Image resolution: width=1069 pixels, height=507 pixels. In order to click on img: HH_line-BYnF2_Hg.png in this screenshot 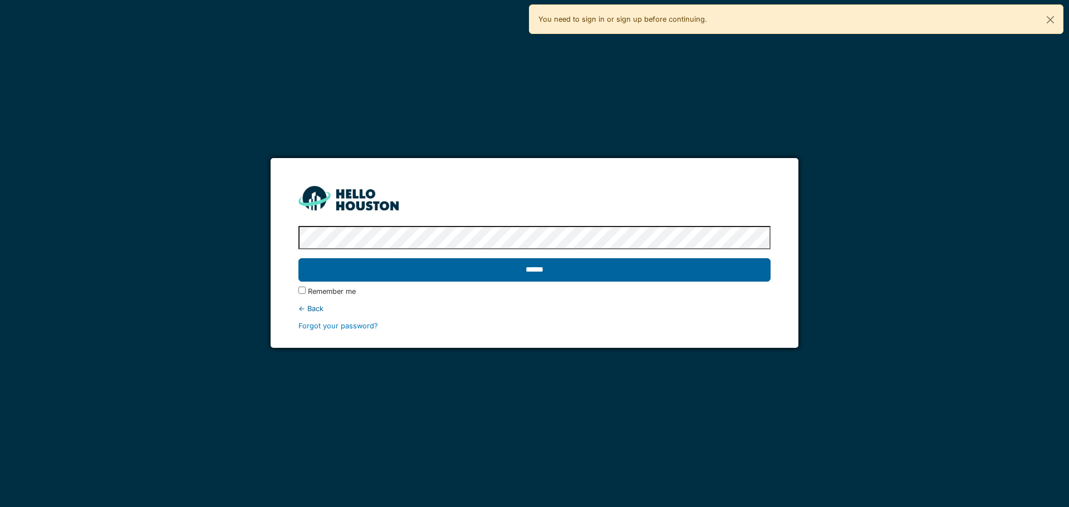, I will do `click(348, 198)`.